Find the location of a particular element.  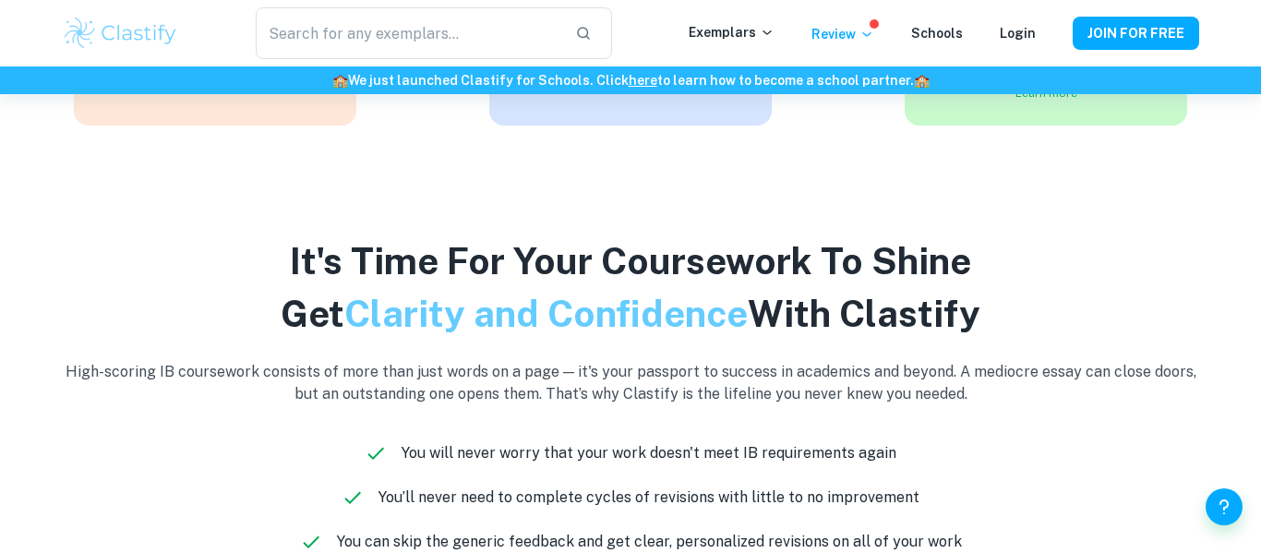

p: You can skip the generic feedback and get clear, personalized revisions on all of your work is located at coordinates (649, 542).